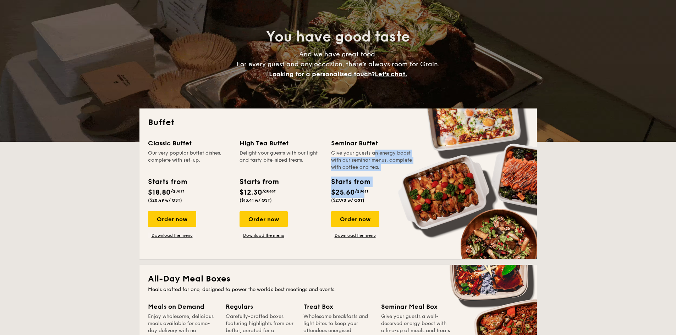 This screenshot has width=676, height=335. I want to click on div: Delight your guests with our light and tasty bite-sized treats., so click(281, 160).